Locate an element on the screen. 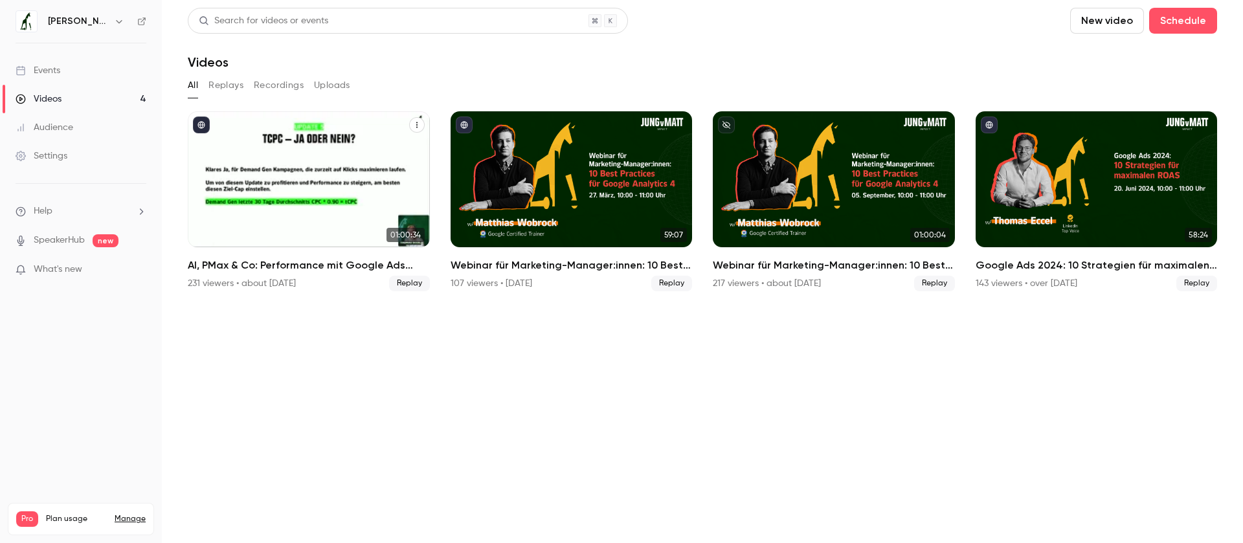  a: 01:00:04Webinar für Marketing-Manager:innen: 10 Best Practices für Google Analytics 4217 viewers ... is located at coordinates (834, 201).